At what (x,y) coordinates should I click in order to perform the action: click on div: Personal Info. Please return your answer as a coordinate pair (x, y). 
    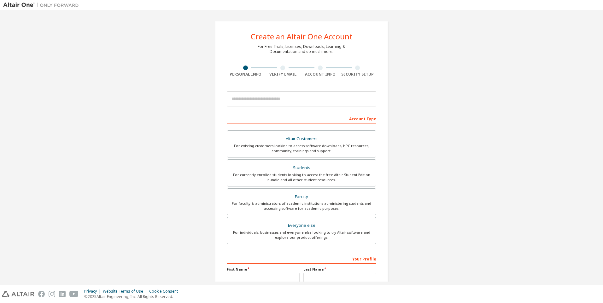
    Looking at the image, I should click on (245, 74).